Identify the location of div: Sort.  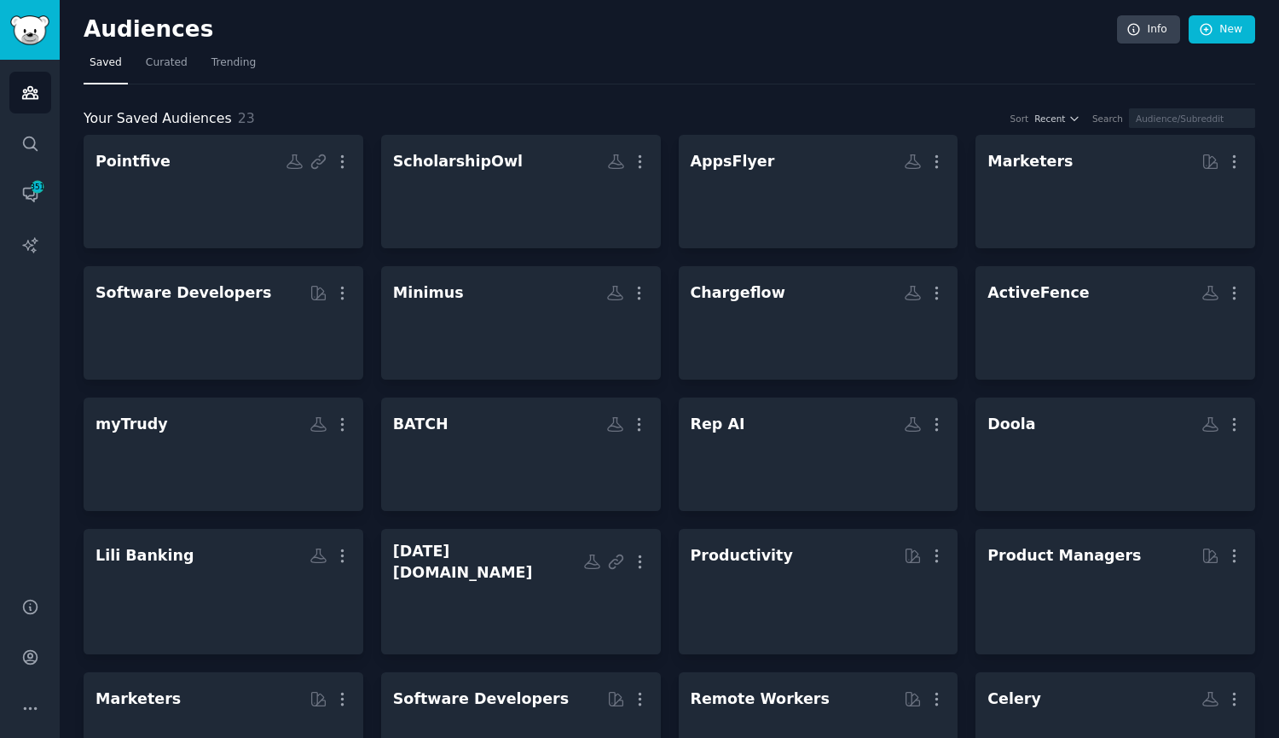
(1020, 119).